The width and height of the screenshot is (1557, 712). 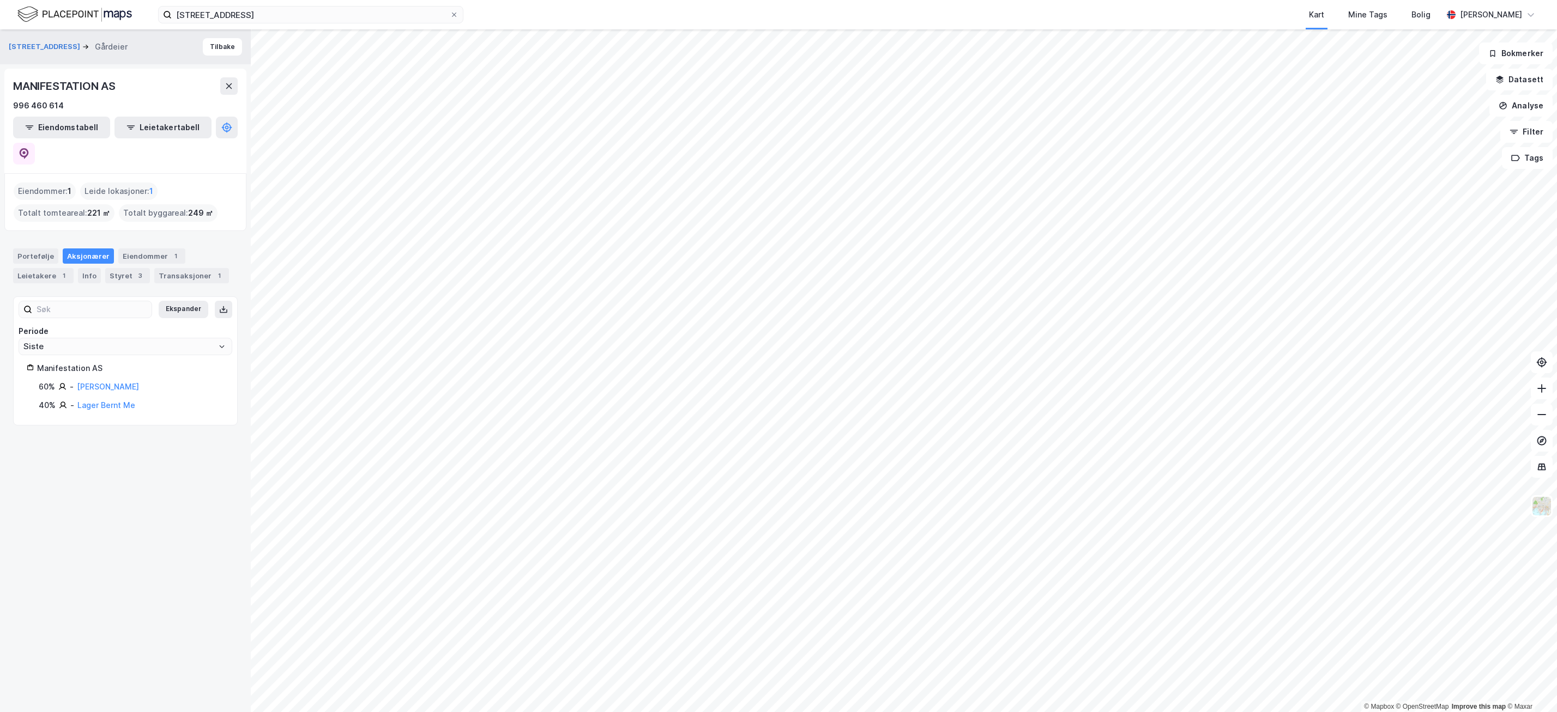 I want to click on div: Aksjonærer, so click(x=88, y=256).